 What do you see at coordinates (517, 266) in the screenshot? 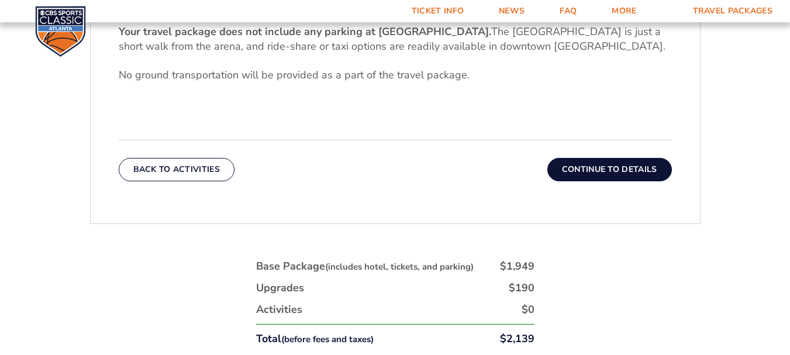
I see `div: $1,949` at bounding box center [517, 266].